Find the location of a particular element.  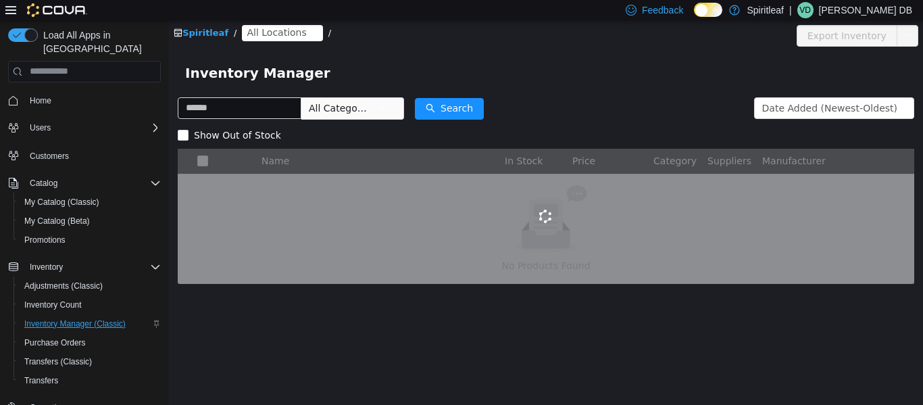

a: Promotions is located at coordinates (45, 240).